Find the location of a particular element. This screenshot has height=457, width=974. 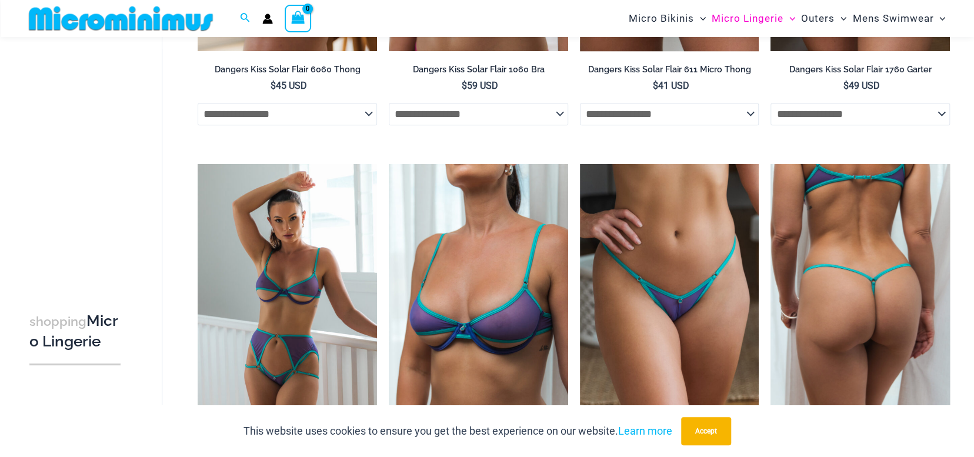

a: Account icon link is located at coordinates (268, 19).